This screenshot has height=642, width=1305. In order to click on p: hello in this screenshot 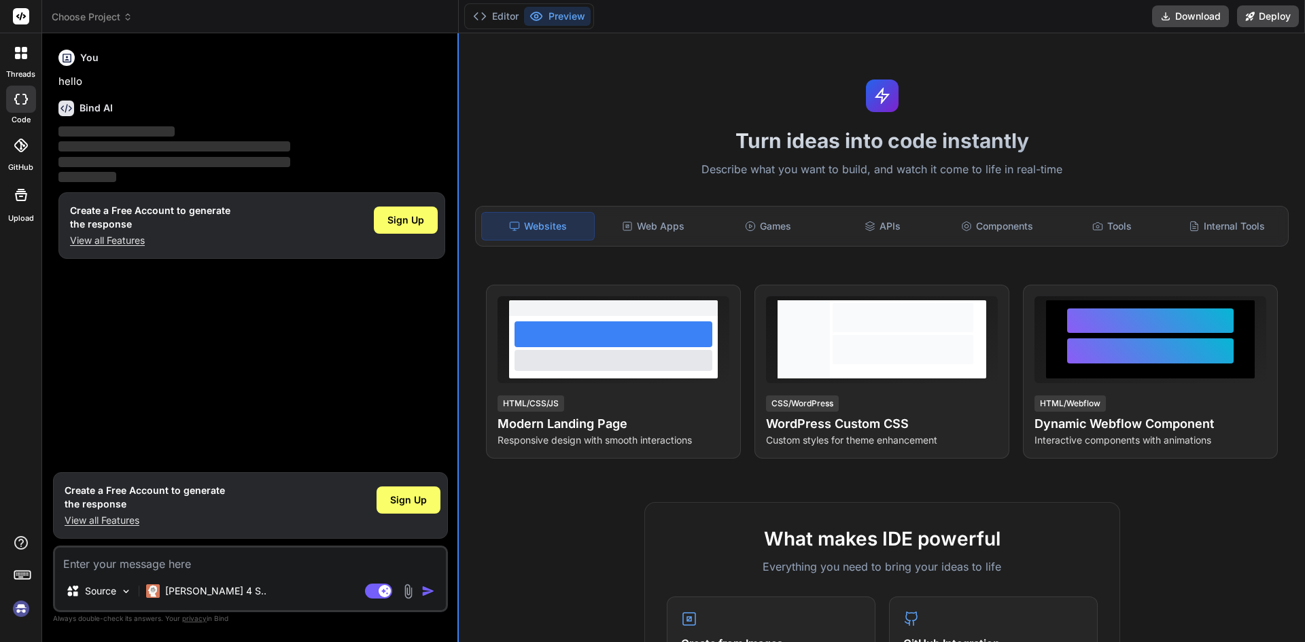, I will do `click(252, 82)`.